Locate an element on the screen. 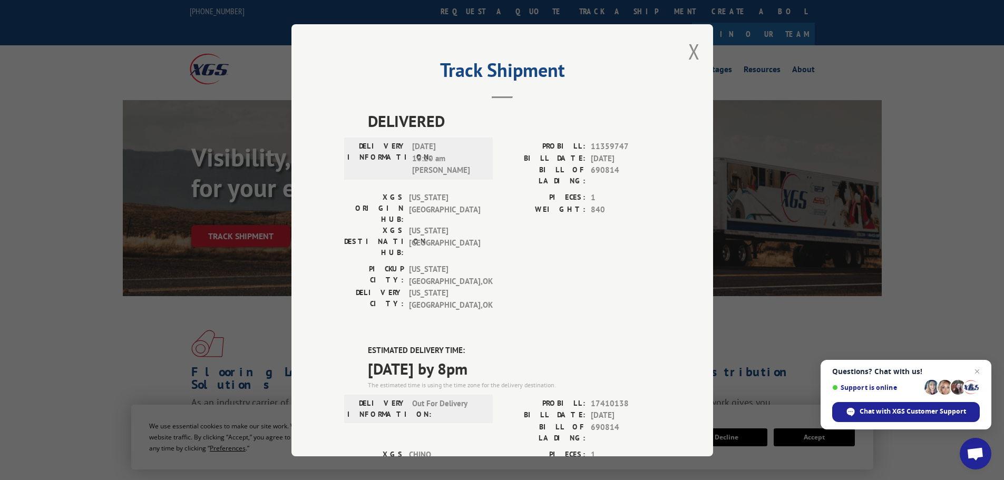 The width and height of the screenshot is (1004, 480). label: XGS DESTINATION HUB: is located at coordinates (374, 241).